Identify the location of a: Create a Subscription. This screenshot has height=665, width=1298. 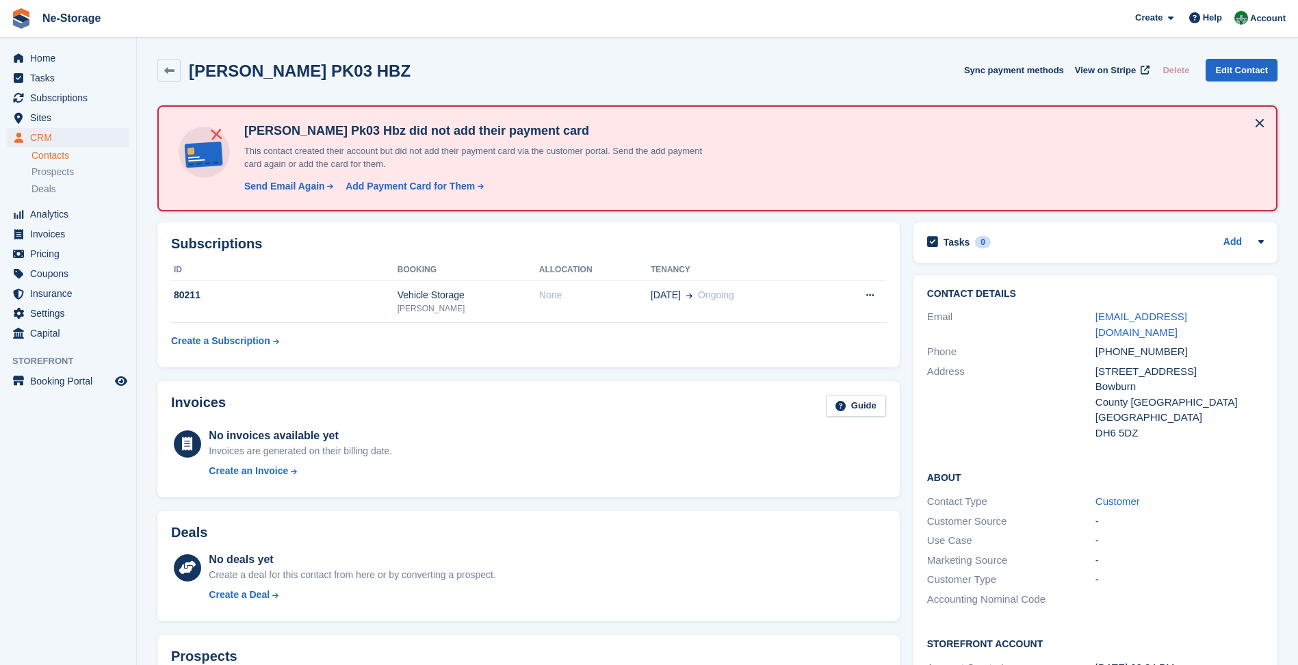
(225, 341).